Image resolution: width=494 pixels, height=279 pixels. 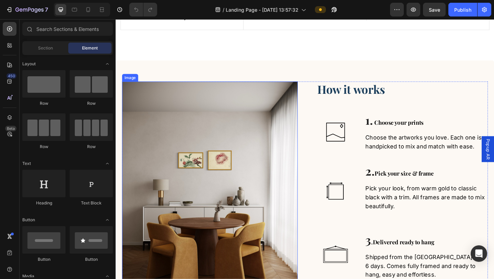 What do you see at coordinates (338, 240) in the screenshot?
I see `p: 3` at bounding box center [338, 240].